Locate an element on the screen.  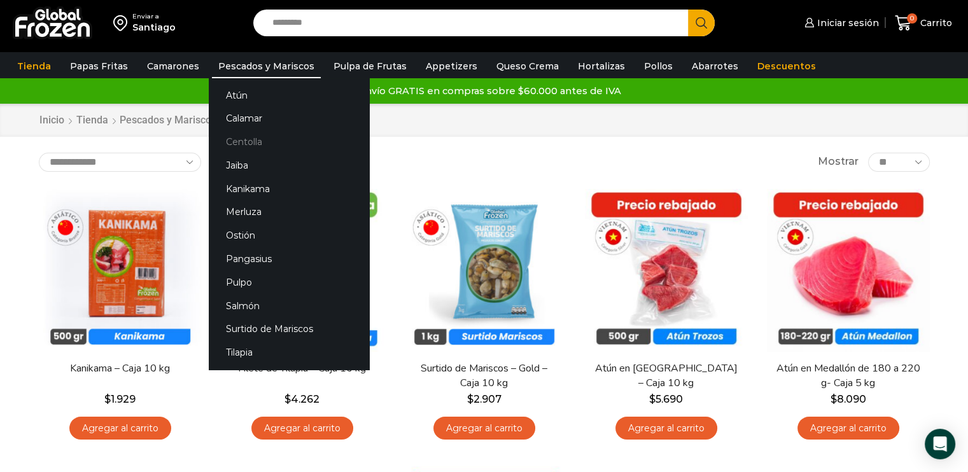
a: Pulpo is located at coordinates (289, 282).